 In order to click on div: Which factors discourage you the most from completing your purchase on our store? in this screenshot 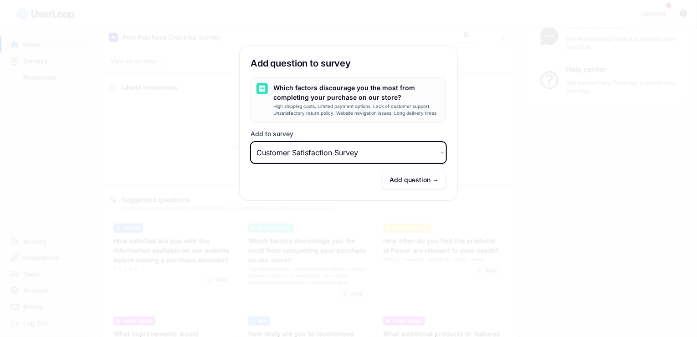, I will do `click(357, 93)`.